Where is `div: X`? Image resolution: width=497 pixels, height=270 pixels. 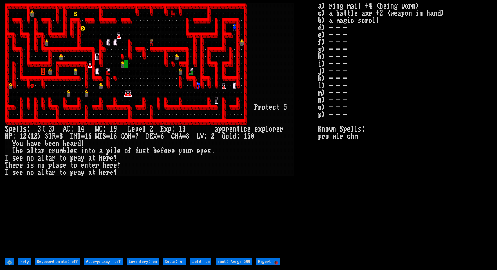
div: X is located at coordinates (155, 136).